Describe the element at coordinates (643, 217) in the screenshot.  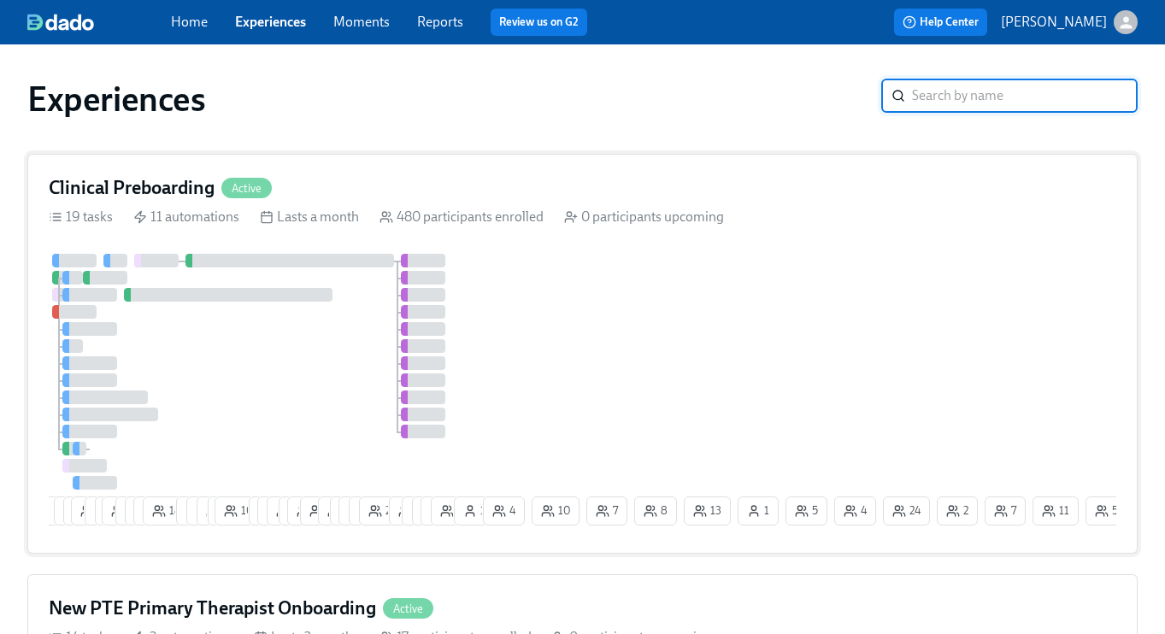
I see `div: 0 participants upcoming` at that location.